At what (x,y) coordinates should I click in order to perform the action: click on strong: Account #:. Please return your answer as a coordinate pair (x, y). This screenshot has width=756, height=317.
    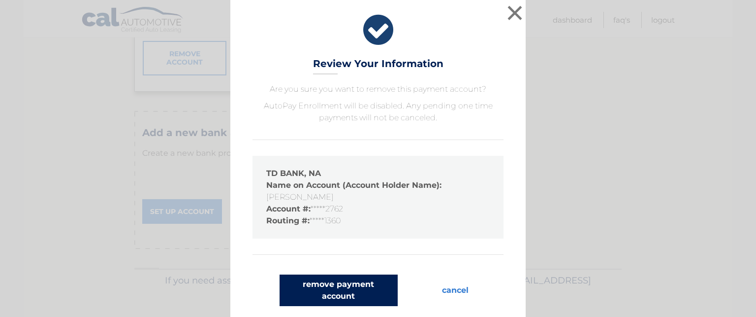
    Looking at the image, I should click on (289, 208).